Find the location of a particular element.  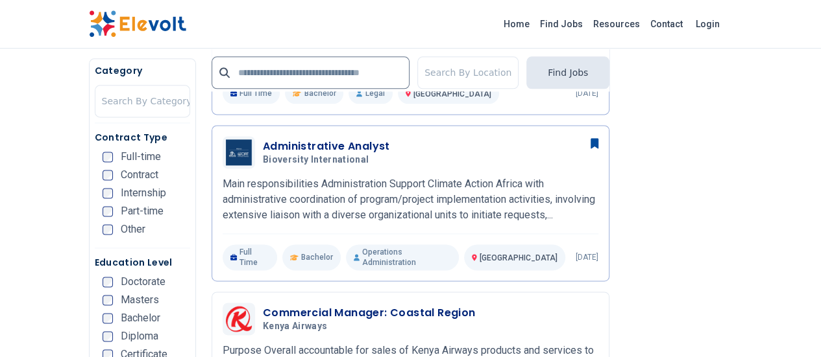

a: Login is located at coordinates (707, 24).